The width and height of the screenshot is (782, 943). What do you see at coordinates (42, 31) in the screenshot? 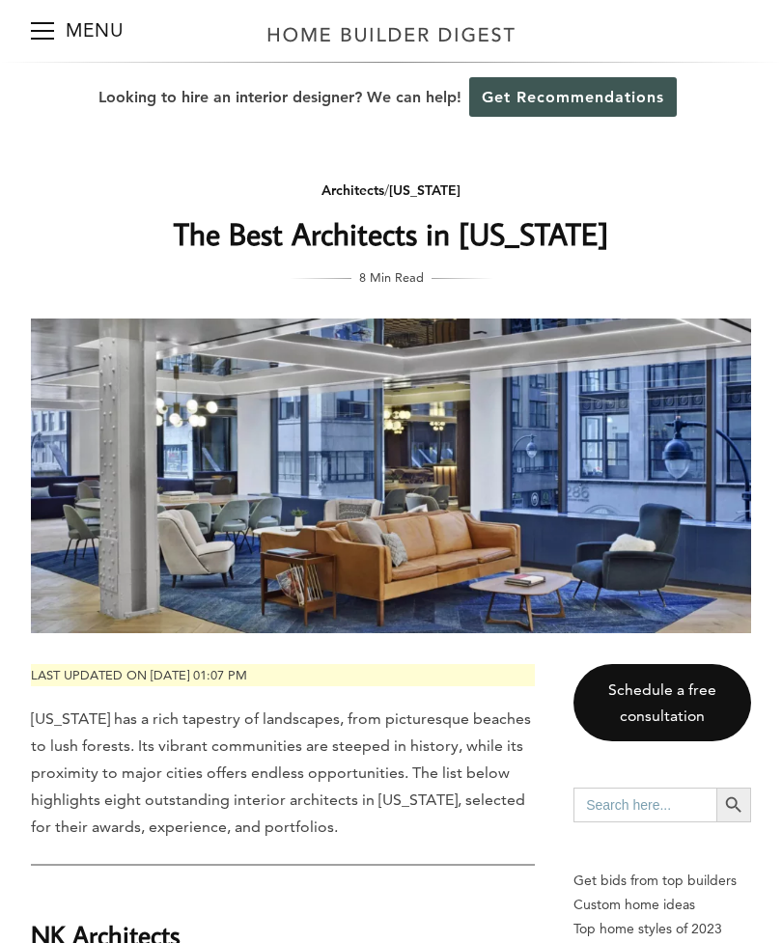
I see `span: Menu` at bounding box center [42, 31].